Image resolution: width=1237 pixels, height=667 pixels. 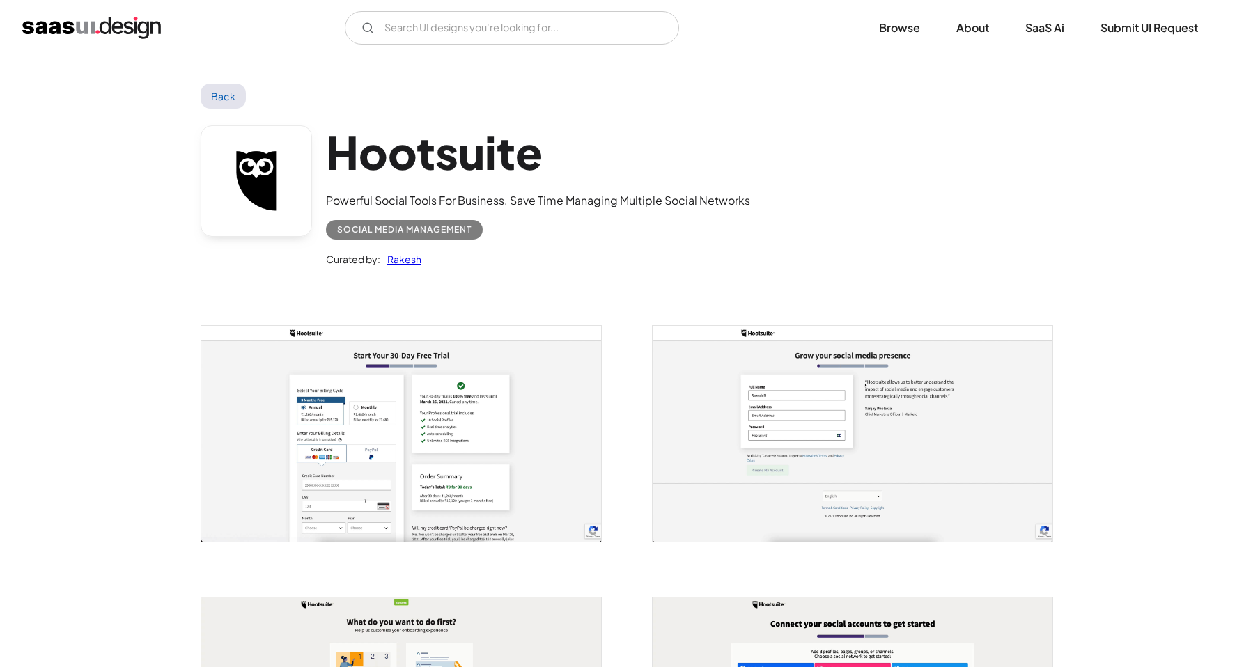 What do you see at coordinates (538, 152) in the screenshot?
I see `h1: Hootsuite` at bounding box center [538, 152].